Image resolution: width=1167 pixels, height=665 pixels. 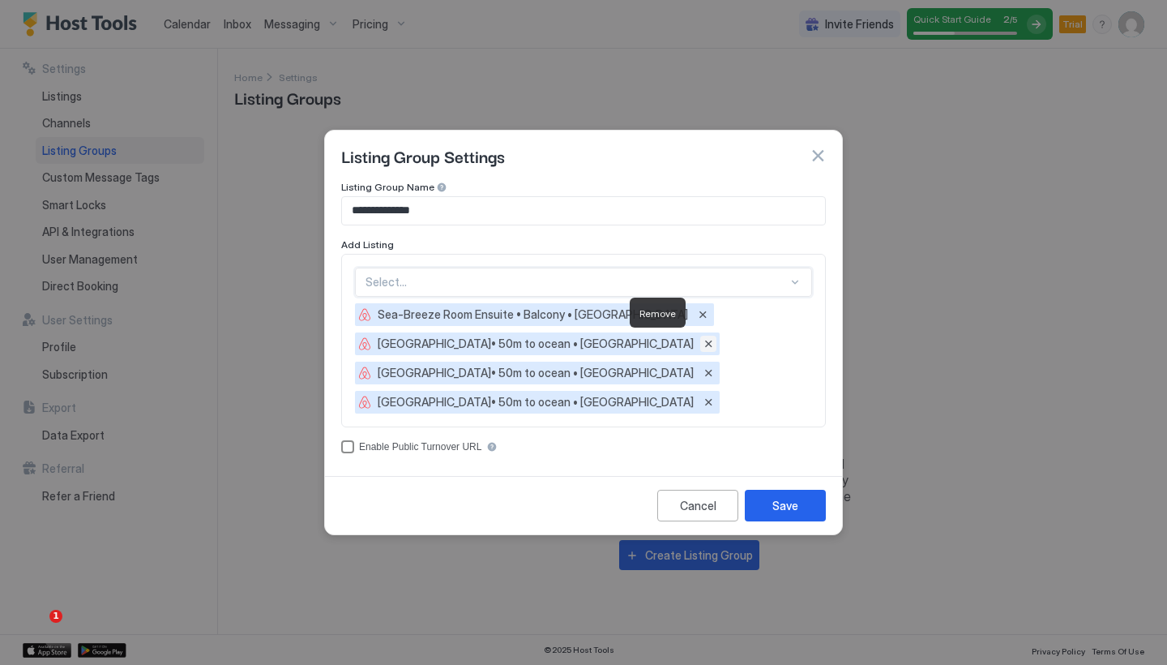 What do you see at coordinates (698, 505) in the screenshot?
I see `div: Cancel` at bounding box center [698, 505].